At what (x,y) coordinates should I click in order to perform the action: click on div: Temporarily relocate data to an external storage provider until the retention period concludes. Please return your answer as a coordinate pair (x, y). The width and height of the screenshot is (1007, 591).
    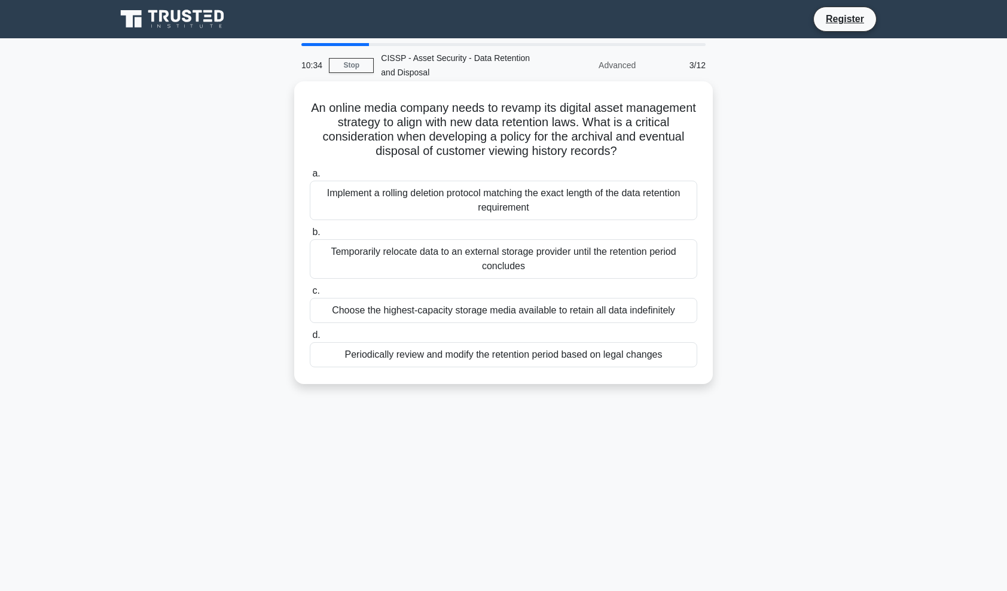
    Looking at the image, I should click on (503, 259).